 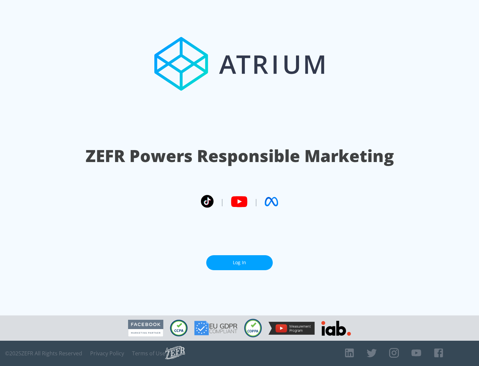 I want to click on img: COPPA Compliant, so click(x=253, y=328).